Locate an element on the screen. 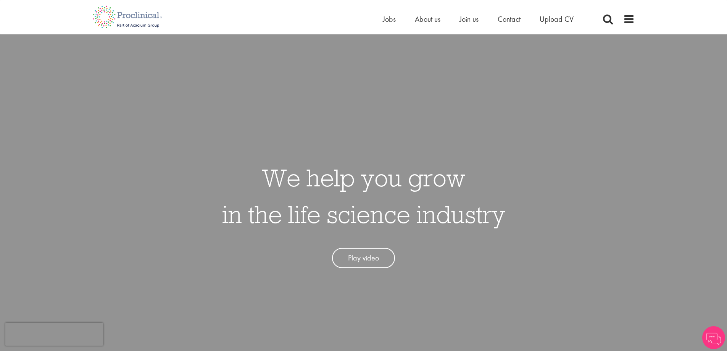 This screenshot has width=727, height=351. span: Jobs is located at coordinates (389, 19).